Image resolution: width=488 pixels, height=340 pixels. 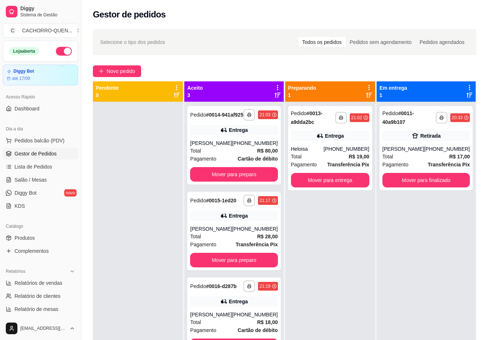 I want to click on a: Relatórios de vendas, so click(x=40, y=283).